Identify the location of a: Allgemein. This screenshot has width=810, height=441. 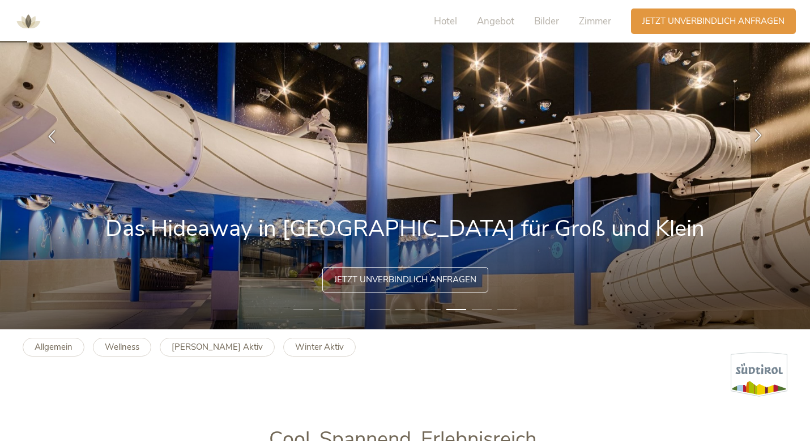
(53, 347).